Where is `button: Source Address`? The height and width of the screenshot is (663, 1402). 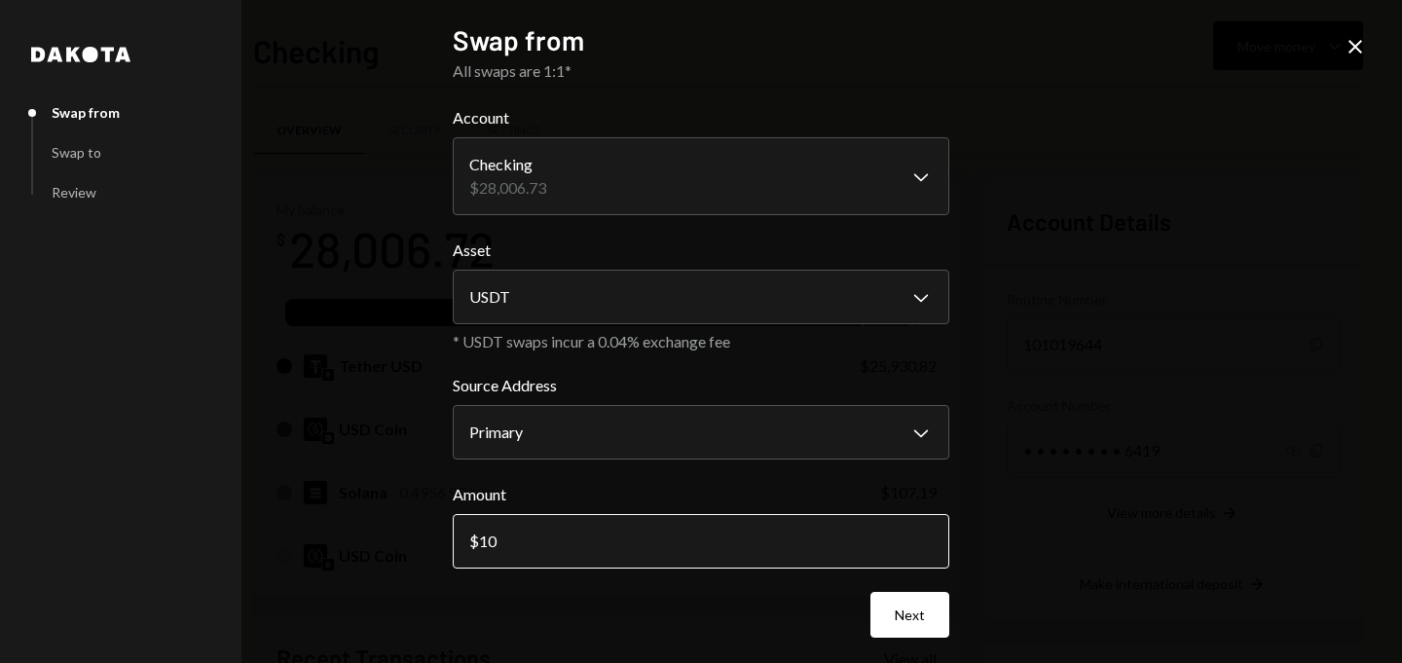
button: Source Address is located at coordinates (701, 432).